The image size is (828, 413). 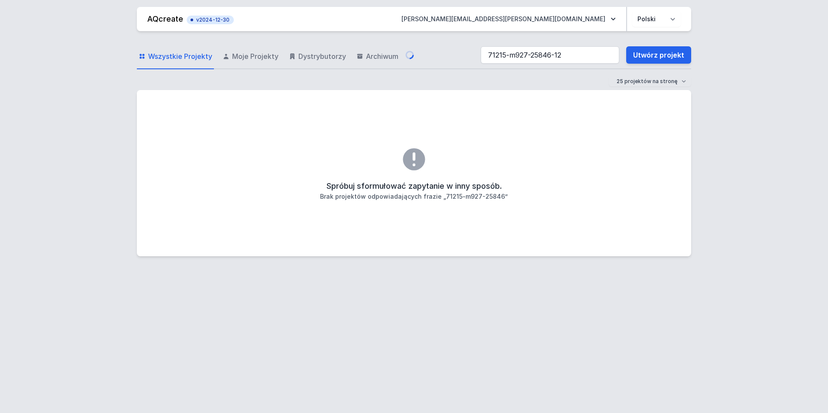 What do you see at coordinates (317, 57) in the screenshot?
I see `a: Dystrybutorzy` at bounding box center [317, 57].